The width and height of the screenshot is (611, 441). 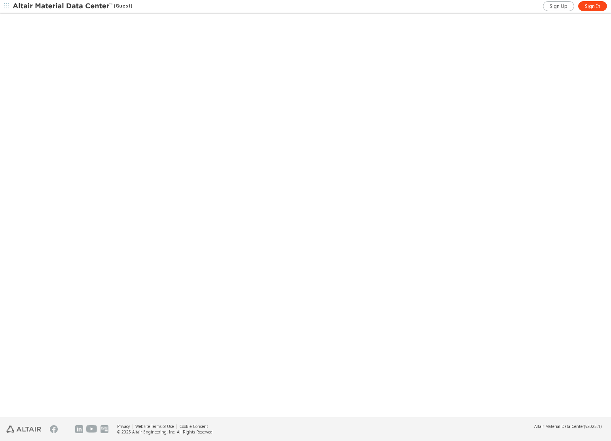 I want to click on a: Sign Up, so click(x=558, y=6).